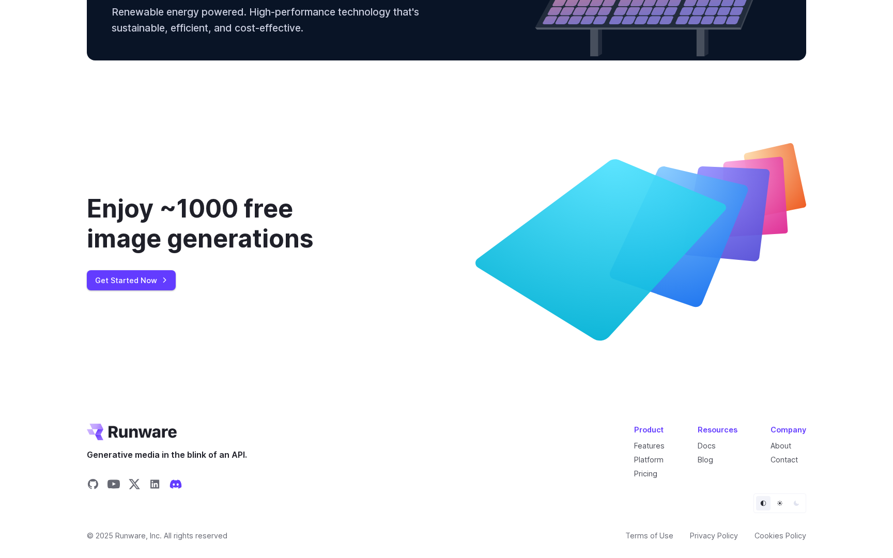  I want to click on a: Share on X, so click(134, 486).